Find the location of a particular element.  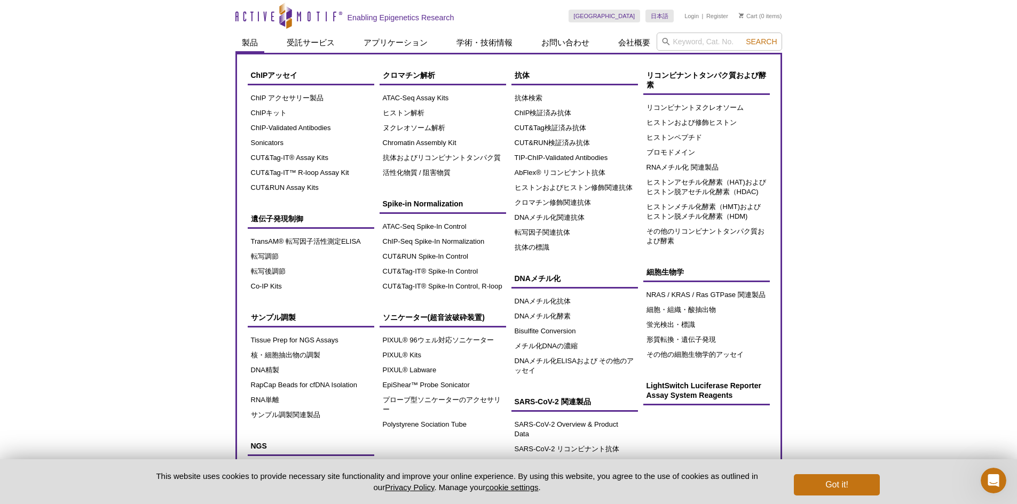

span: LightSwitch Luciferase Reporter Assay System Reagents is located at coordinates (704, 391).